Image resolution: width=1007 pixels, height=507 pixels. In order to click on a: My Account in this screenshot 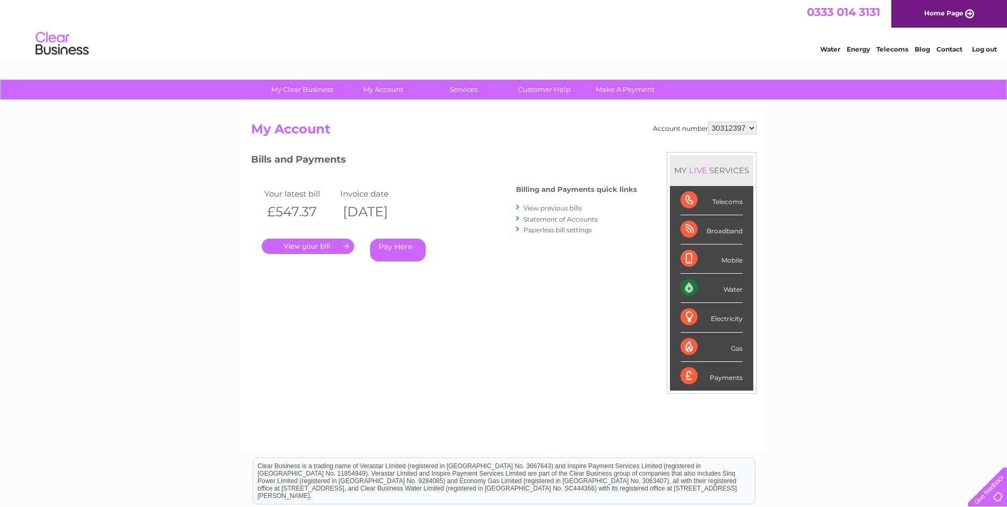, I will do `click(383, 89)`.